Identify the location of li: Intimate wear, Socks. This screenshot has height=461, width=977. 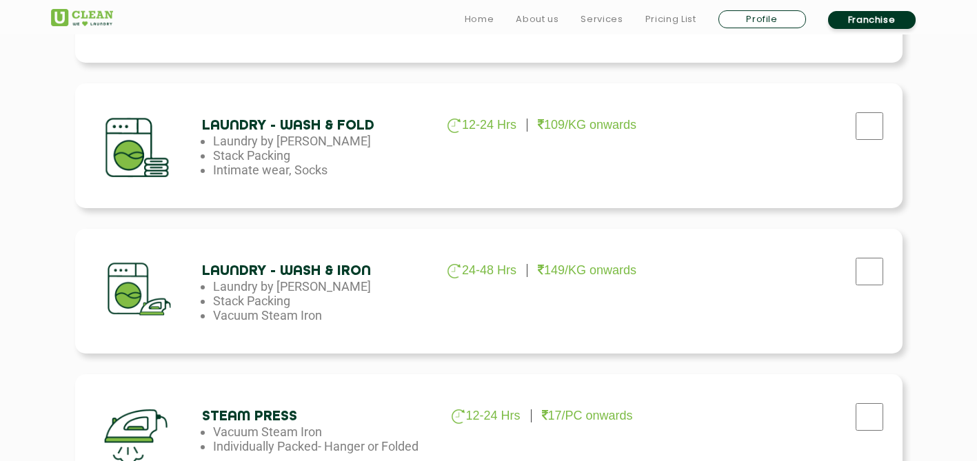
(325, 170).